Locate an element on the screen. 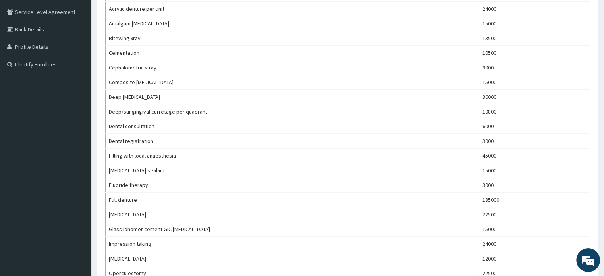 This screenshot has height=276, width=604. td: Dental registration is located at coordinates (292, 141).